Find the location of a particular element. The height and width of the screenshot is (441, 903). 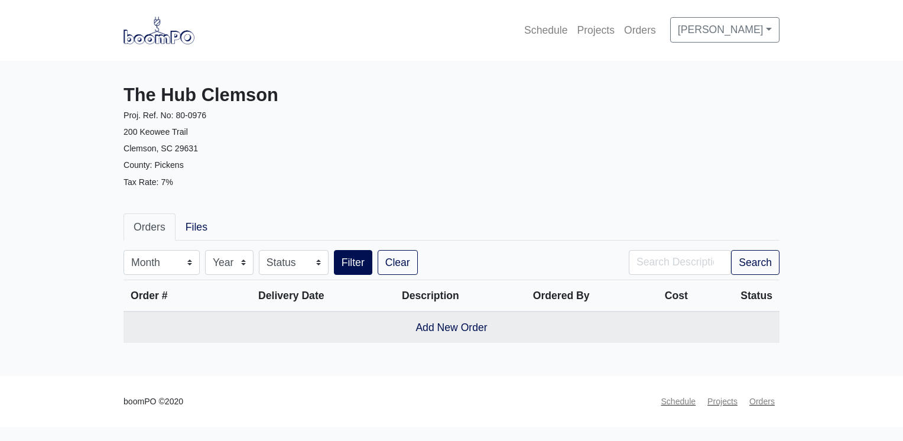

a: Files is located at coordinates (196, 227).